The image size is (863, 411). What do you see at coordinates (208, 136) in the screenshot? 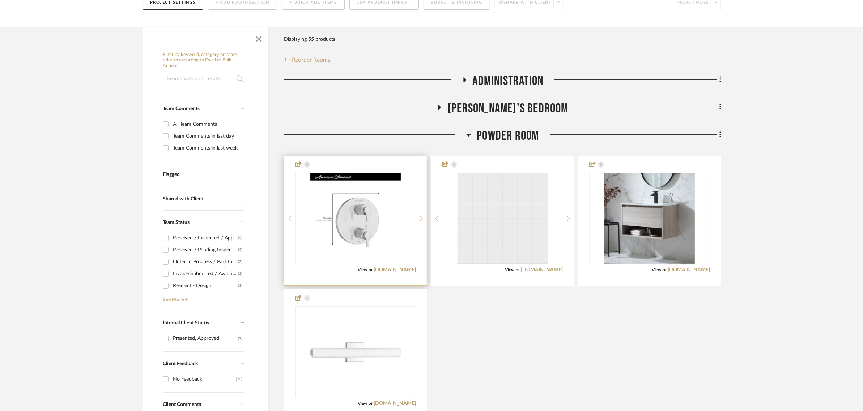
I see `div: Team Comments in last day` at bounding box center [208, 136].